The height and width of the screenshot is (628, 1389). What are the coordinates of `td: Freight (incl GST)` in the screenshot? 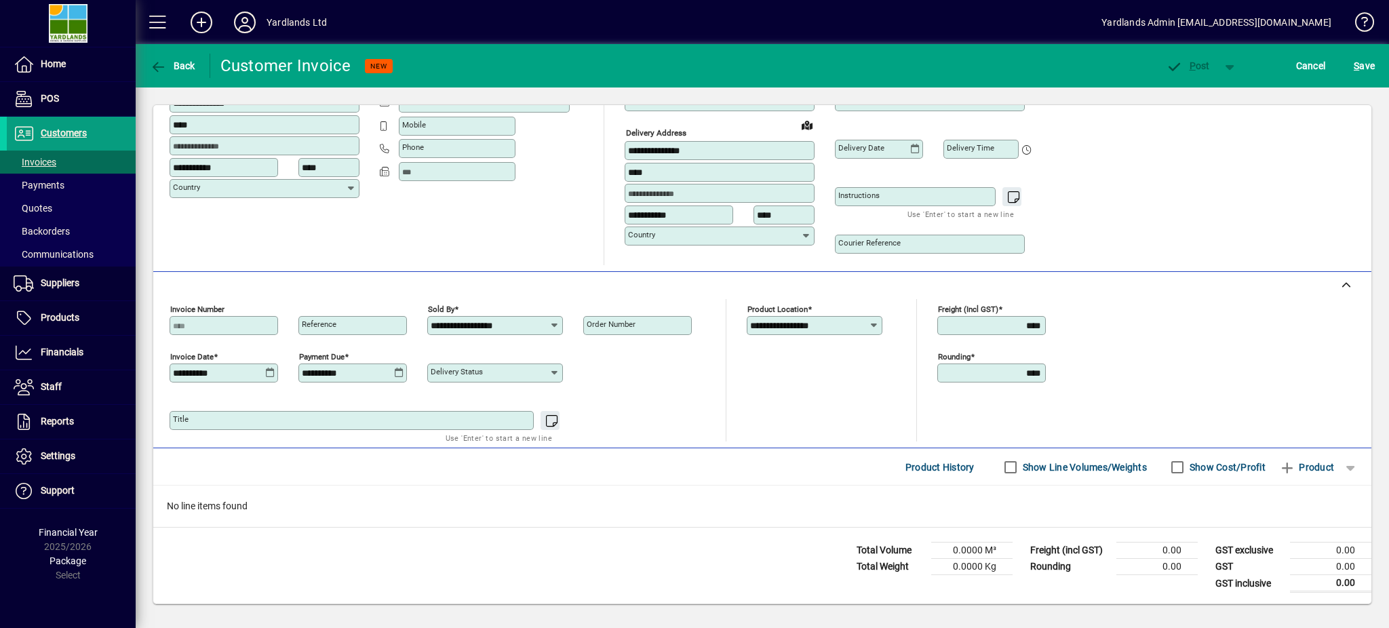 It's located at (1070, 551).